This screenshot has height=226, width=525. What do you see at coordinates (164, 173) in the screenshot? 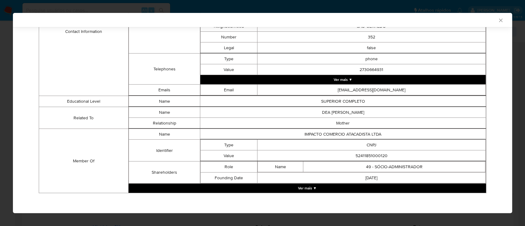
I see `td: Shareholders` at bounding box center [164, 173].